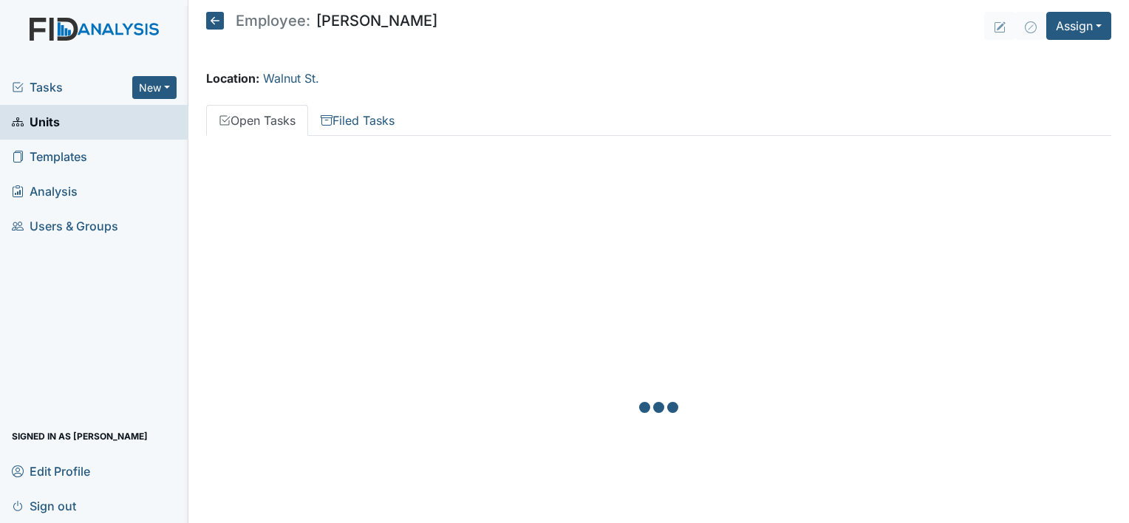 The image size is (1129, 523). Describe the element at coordinates (50, 157) in the screenshot. I see `span: Templates` at that location.